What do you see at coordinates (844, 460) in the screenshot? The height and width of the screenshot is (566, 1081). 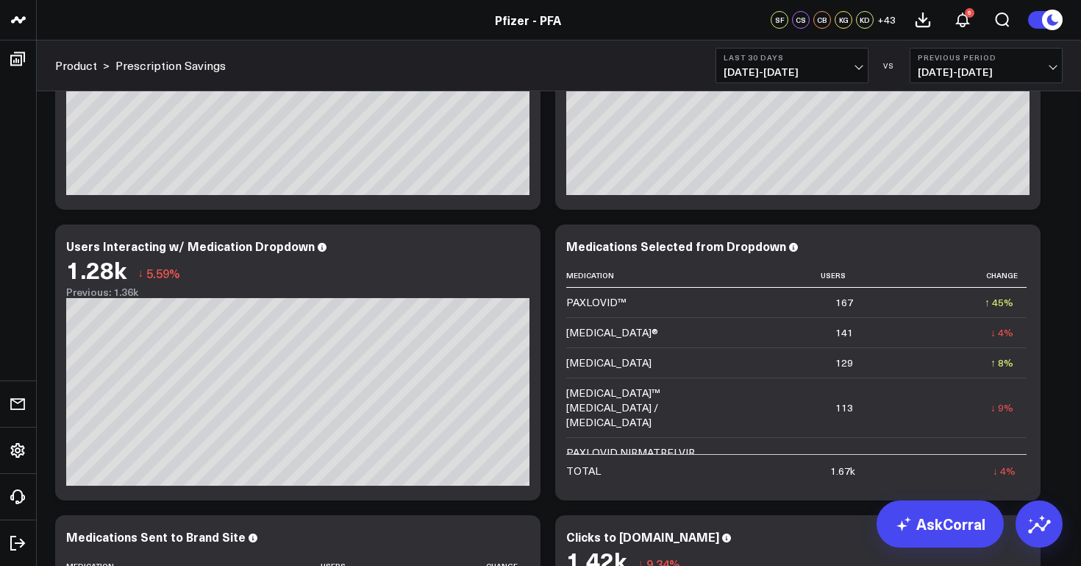 I see `div: 109` at bounding box center [844, 460].